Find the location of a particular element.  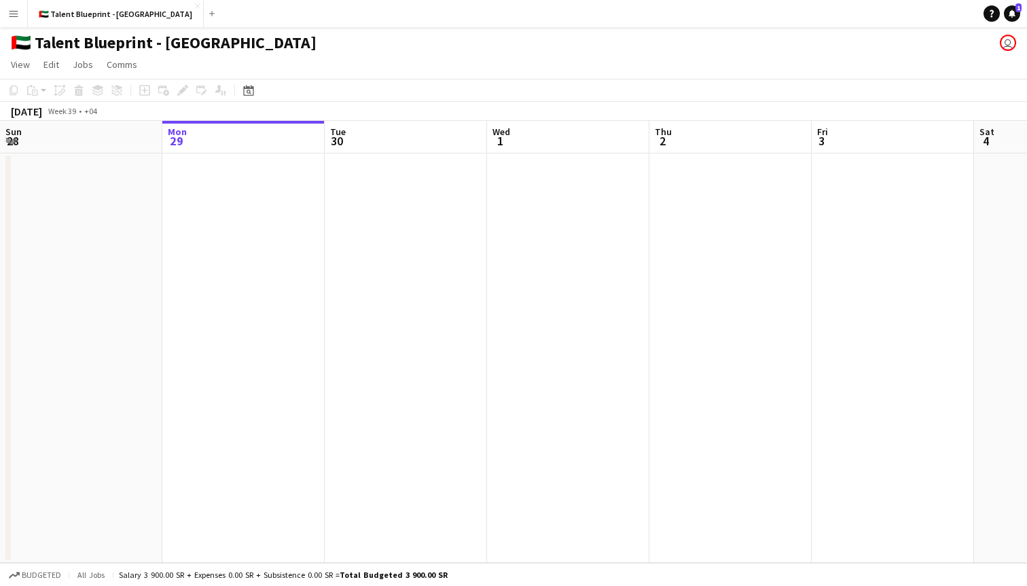

span: Wed is located at coordinates (501, 132).